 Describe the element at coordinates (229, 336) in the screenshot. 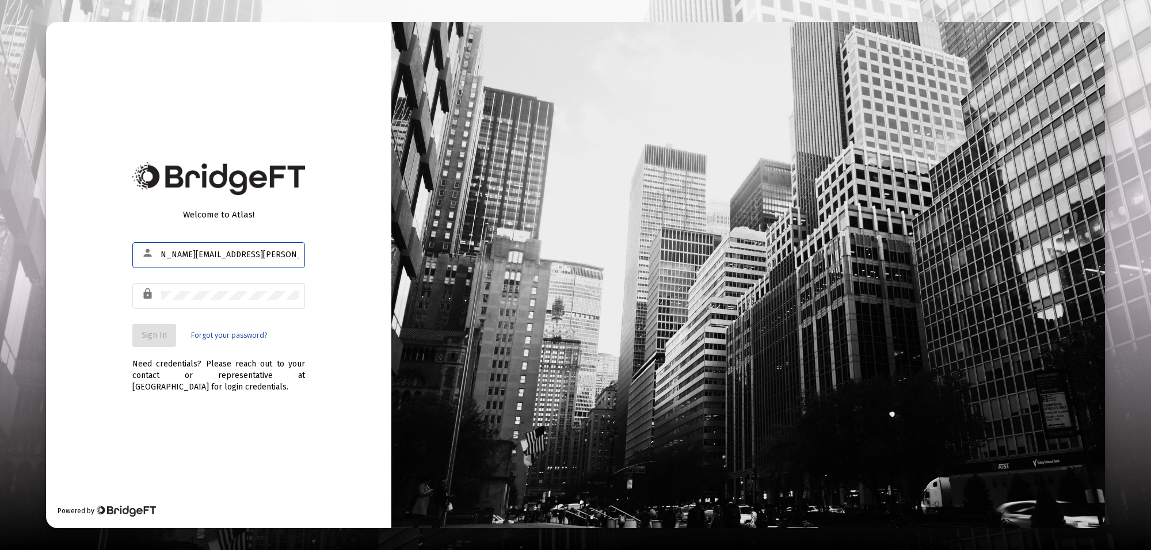

I see `a: Forgot your password?` at that location.